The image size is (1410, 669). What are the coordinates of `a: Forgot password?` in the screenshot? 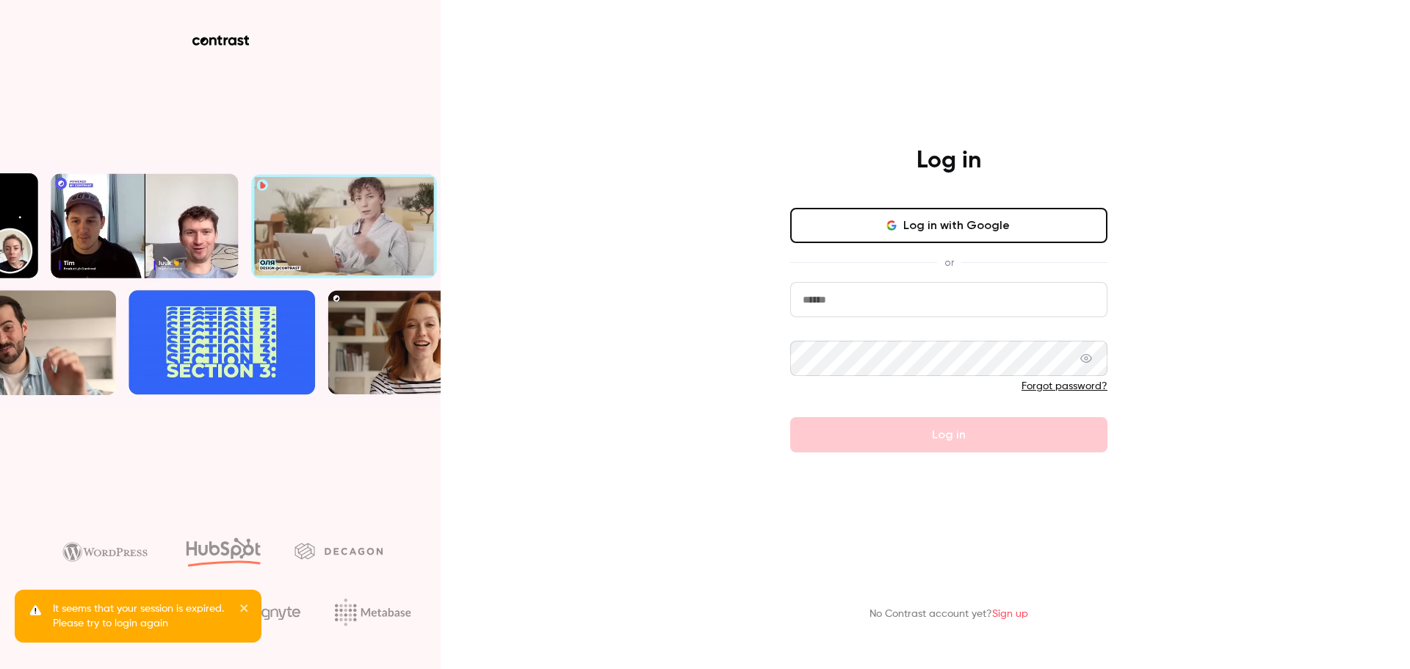 It's located at (1064, 386).